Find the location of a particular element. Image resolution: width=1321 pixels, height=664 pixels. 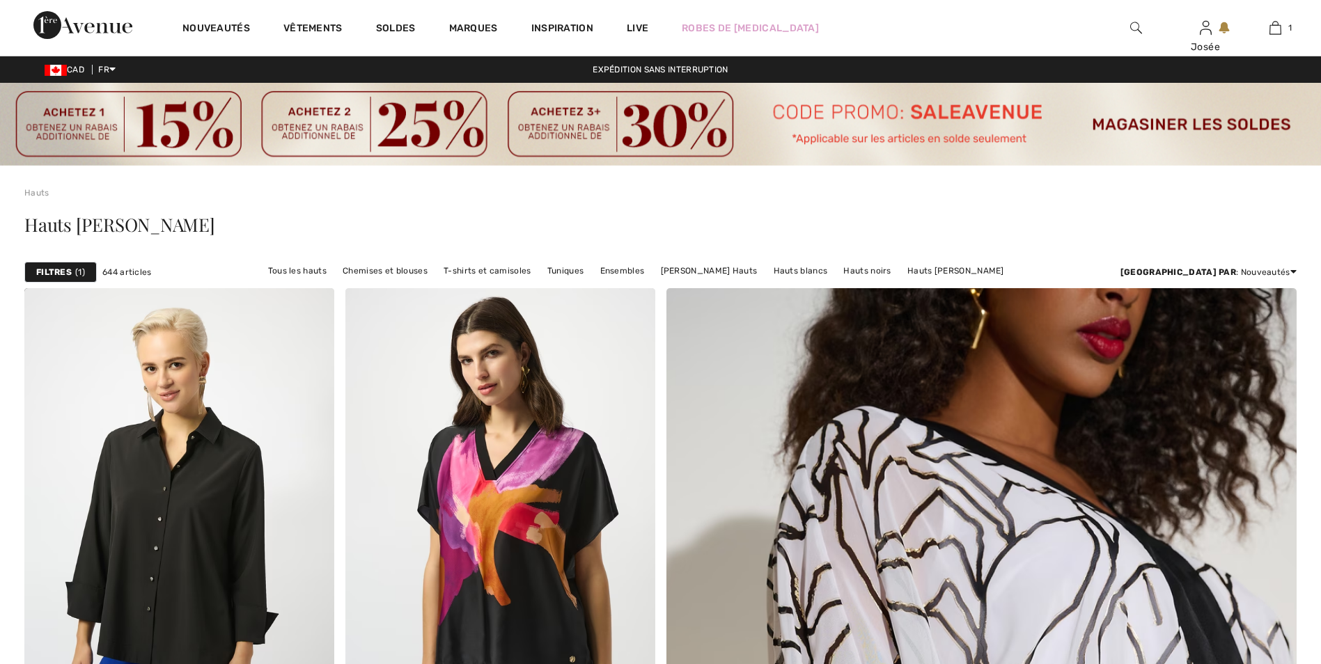

a: 1ère Avenue is located at coordinates (83, 25).